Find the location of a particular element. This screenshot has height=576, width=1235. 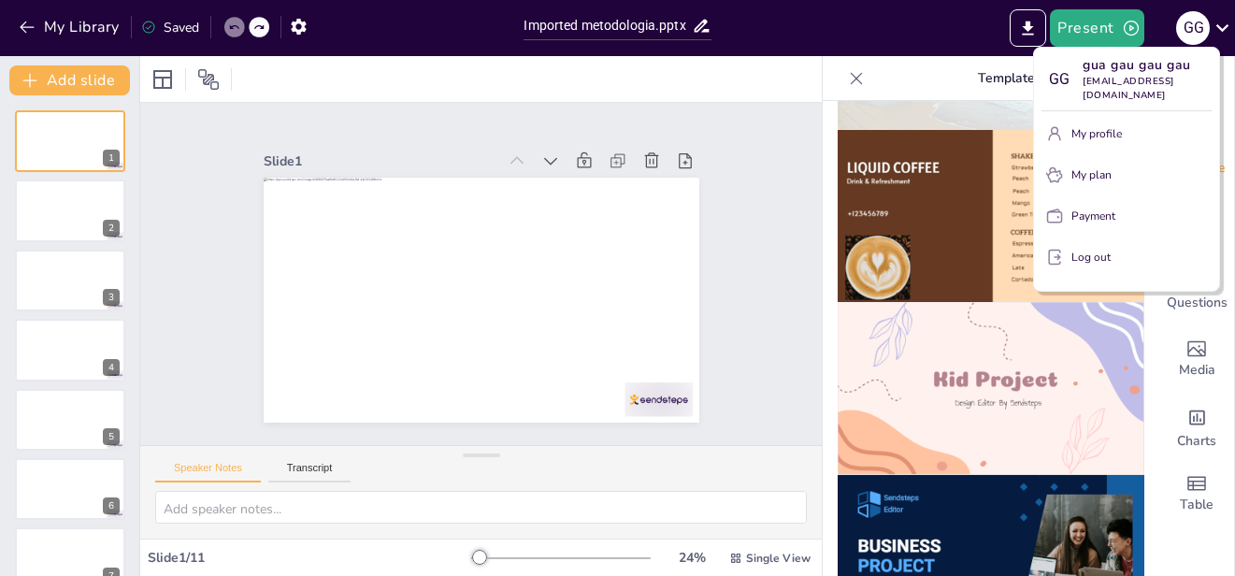

p: My plan is located at coordinates (1091, 175).